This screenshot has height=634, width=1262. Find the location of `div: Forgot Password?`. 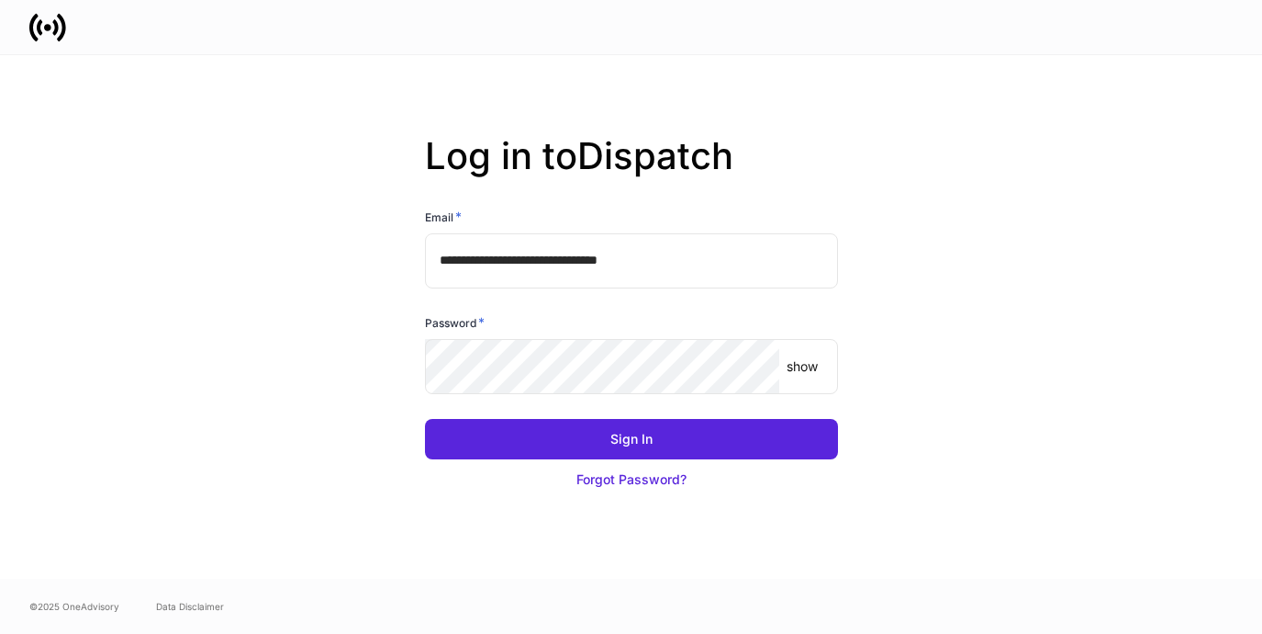

div: Forgot Password? is located at coordinates (632, 479).